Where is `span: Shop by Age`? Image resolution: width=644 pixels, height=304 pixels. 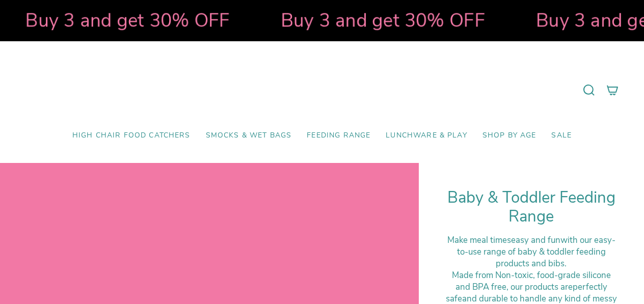 span: Shop by Age is located at coordinates (509, 135).